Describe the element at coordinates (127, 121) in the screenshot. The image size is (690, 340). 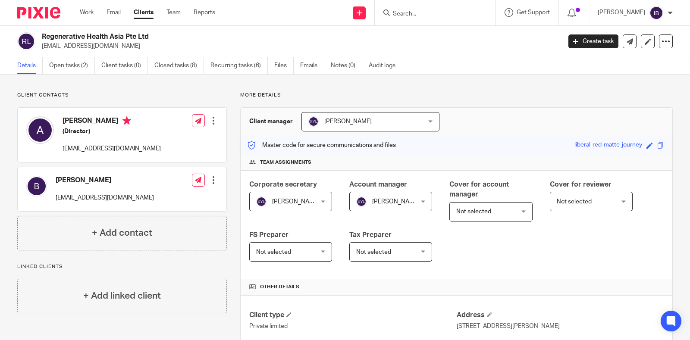
I see `i: Primary` at that location.